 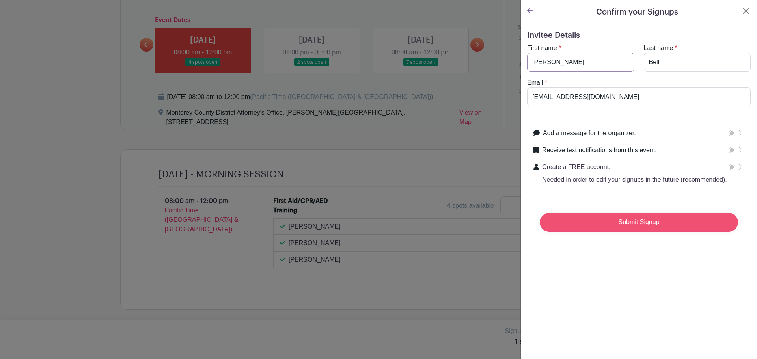 What do you see at coordinates (535, 83) in the screenshot?
I see `label: Email` at bounding box center [535, 83].